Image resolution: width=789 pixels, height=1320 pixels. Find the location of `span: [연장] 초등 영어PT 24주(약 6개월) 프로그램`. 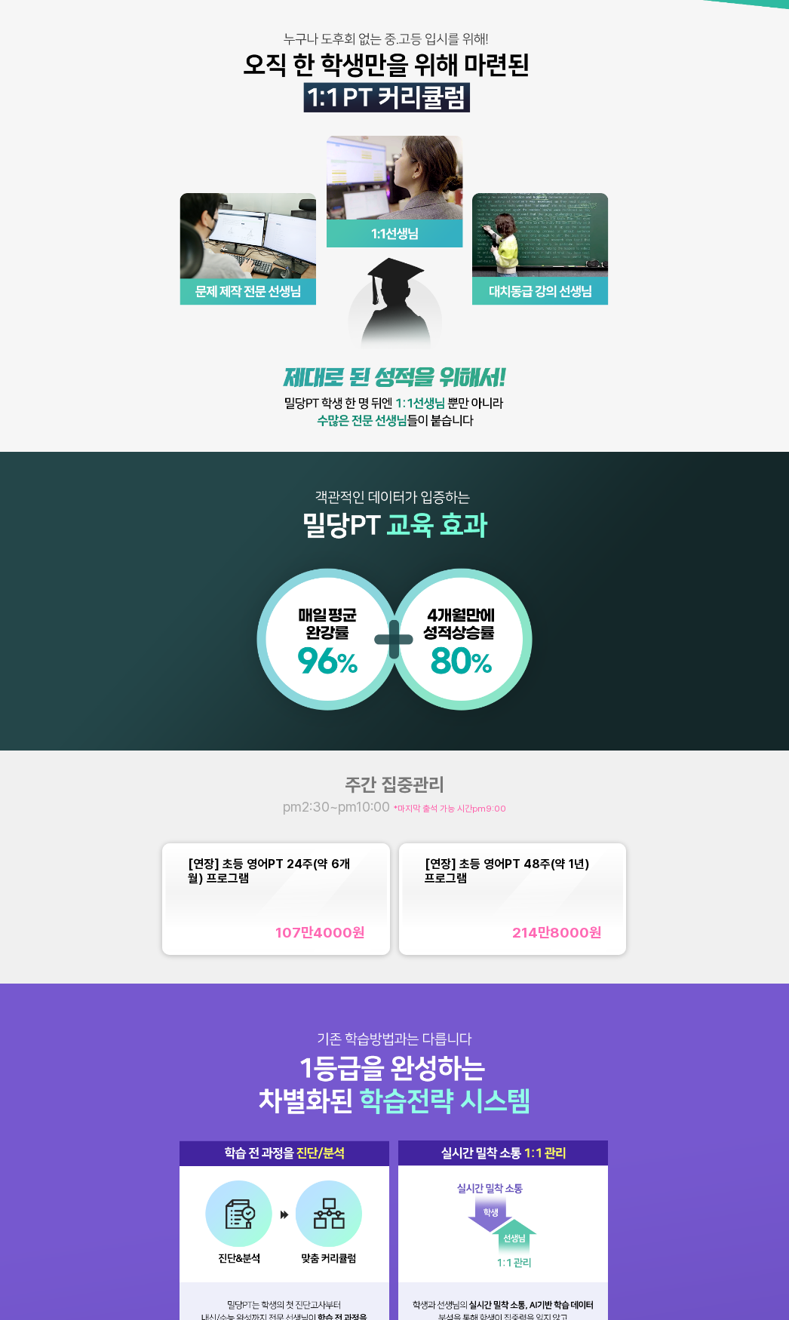

span: [연장] 초등 영어PT 24주(약 6개월) 프로그램 is located at coordinates (269, 871).